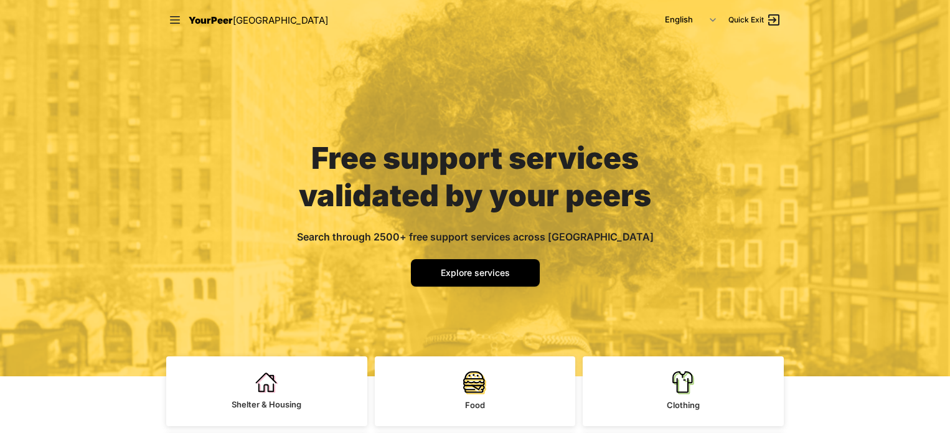 The width and height of the screenshot is (950, 433). Describe the element at coordinates (683, 391) in the screenshot. I see `a: Clothing` at that location.